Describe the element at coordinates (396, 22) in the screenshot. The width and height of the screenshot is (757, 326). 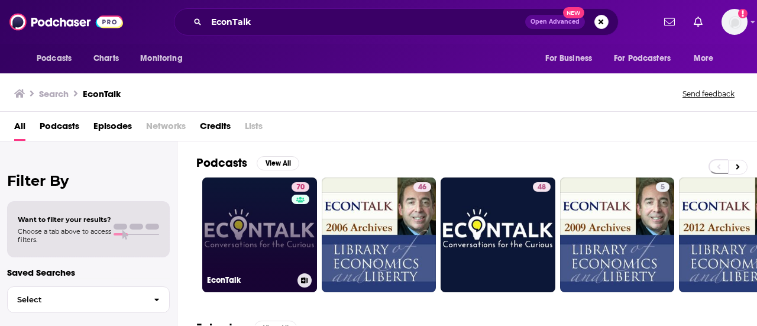
I see `div: Search podcasts, credits, & more...` at that location.